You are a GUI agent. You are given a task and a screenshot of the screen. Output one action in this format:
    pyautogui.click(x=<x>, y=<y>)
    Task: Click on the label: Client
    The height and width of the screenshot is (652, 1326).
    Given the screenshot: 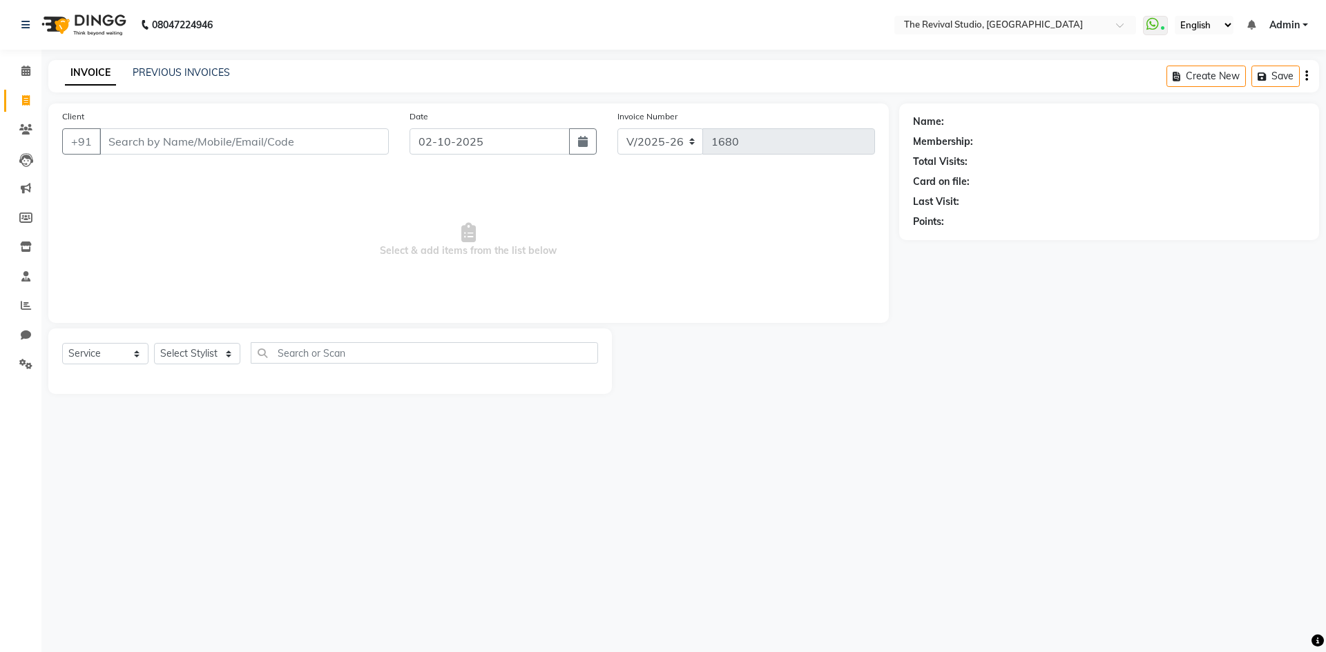 What is the action you would take?
    pyautogui.click(x=73, y=117)
    